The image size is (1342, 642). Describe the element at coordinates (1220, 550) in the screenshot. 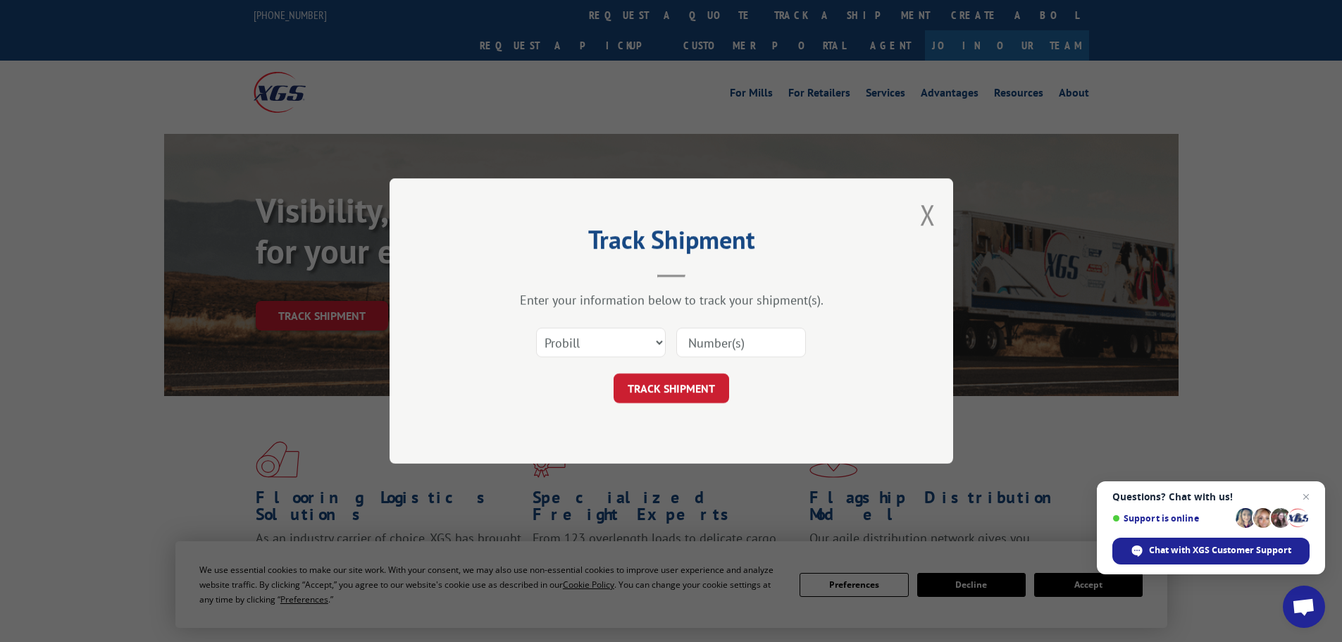

I see `span: Chat with XGS Customer Support` at that location.